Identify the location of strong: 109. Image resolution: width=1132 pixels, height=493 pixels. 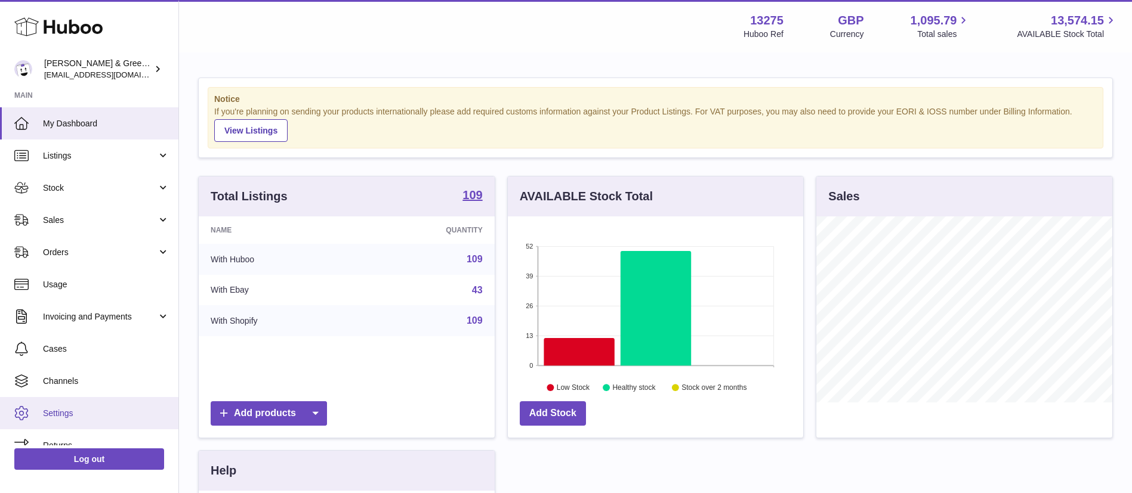
(472, 195).